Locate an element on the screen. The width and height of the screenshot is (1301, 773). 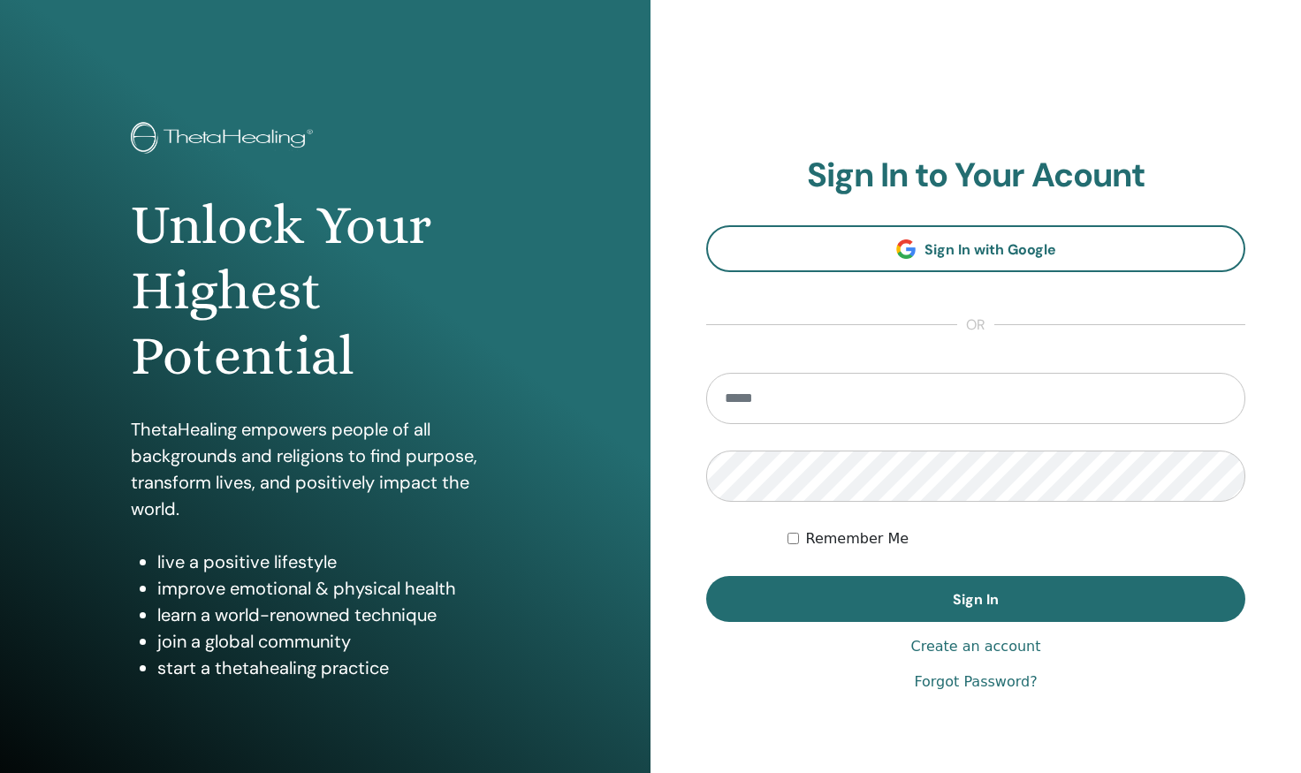
span: or is located at coordinates (976, 325).